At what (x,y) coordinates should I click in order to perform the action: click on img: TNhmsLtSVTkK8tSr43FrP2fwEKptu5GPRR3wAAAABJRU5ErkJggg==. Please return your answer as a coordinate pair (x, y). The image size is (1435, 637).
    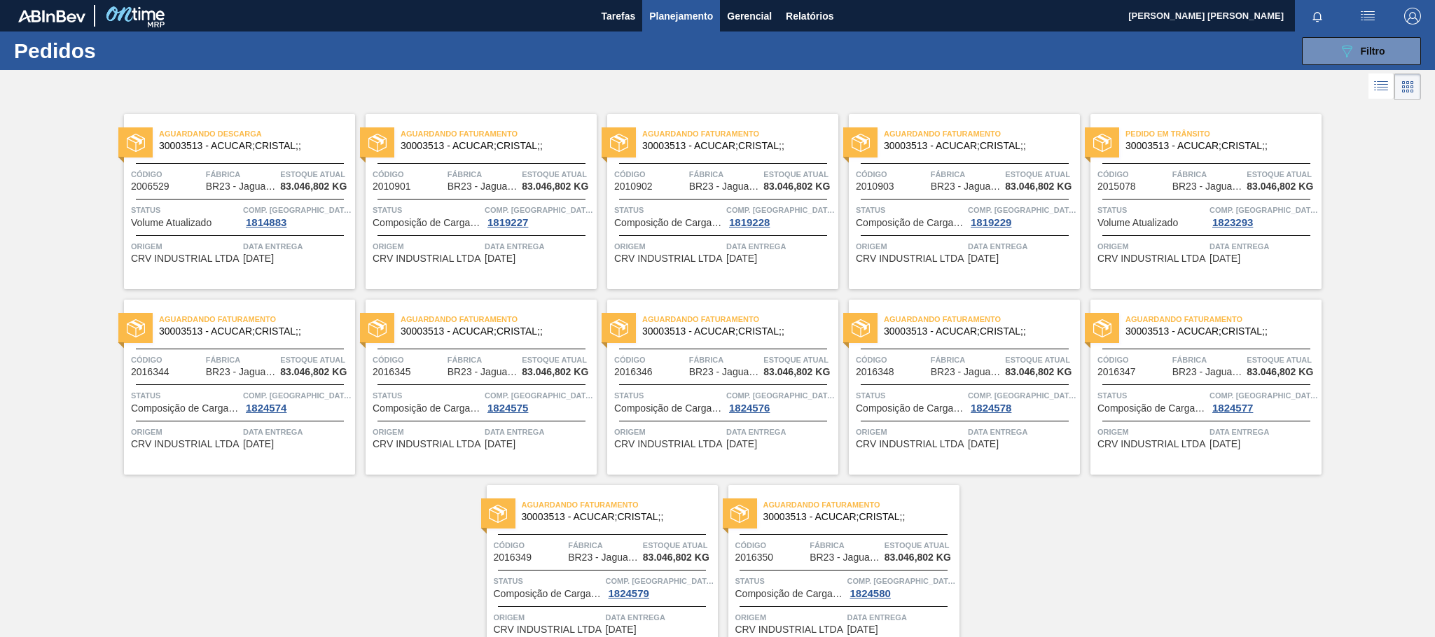
    Looking at the image, I should click on (52, 16).